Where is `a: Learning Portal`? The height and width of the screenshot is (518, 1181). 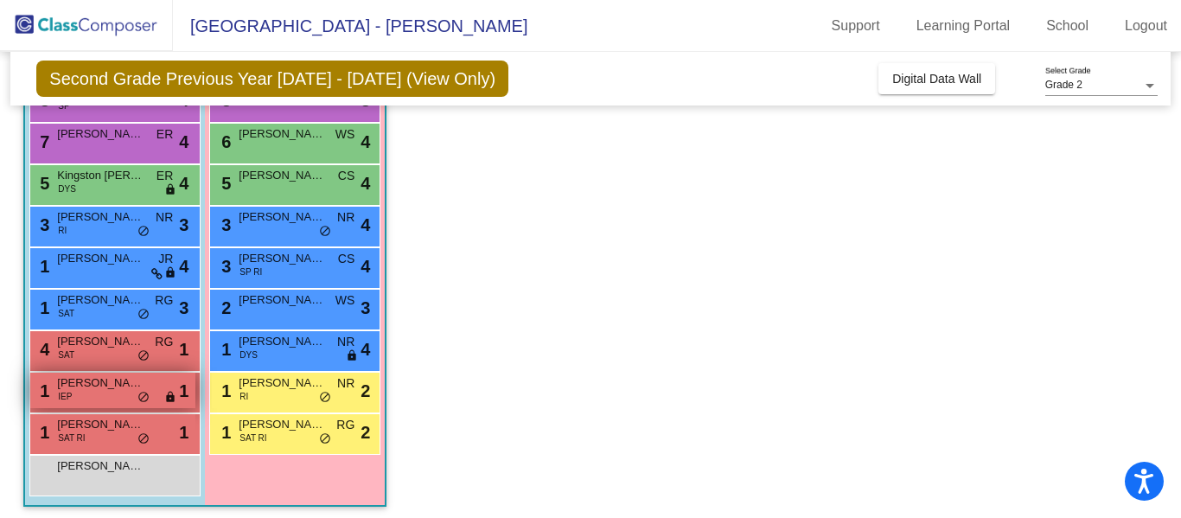 a: Learning Portal is located at coordinates (963, 26).